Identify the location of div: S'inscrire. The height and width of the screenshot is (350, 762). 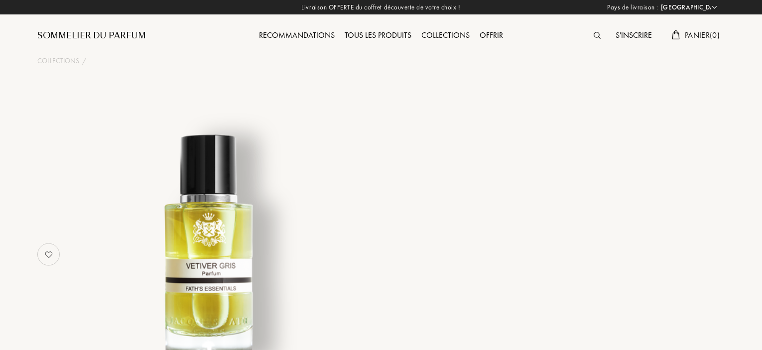
(633, 36).